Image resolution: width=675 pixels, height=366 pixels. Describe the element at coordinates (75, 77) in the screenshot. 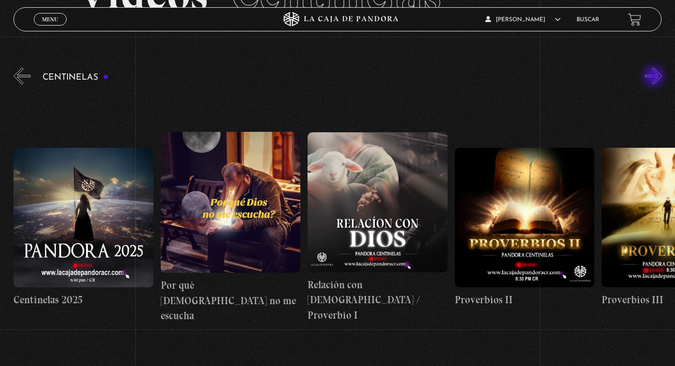

I see `h3: Centinelas` at that location.